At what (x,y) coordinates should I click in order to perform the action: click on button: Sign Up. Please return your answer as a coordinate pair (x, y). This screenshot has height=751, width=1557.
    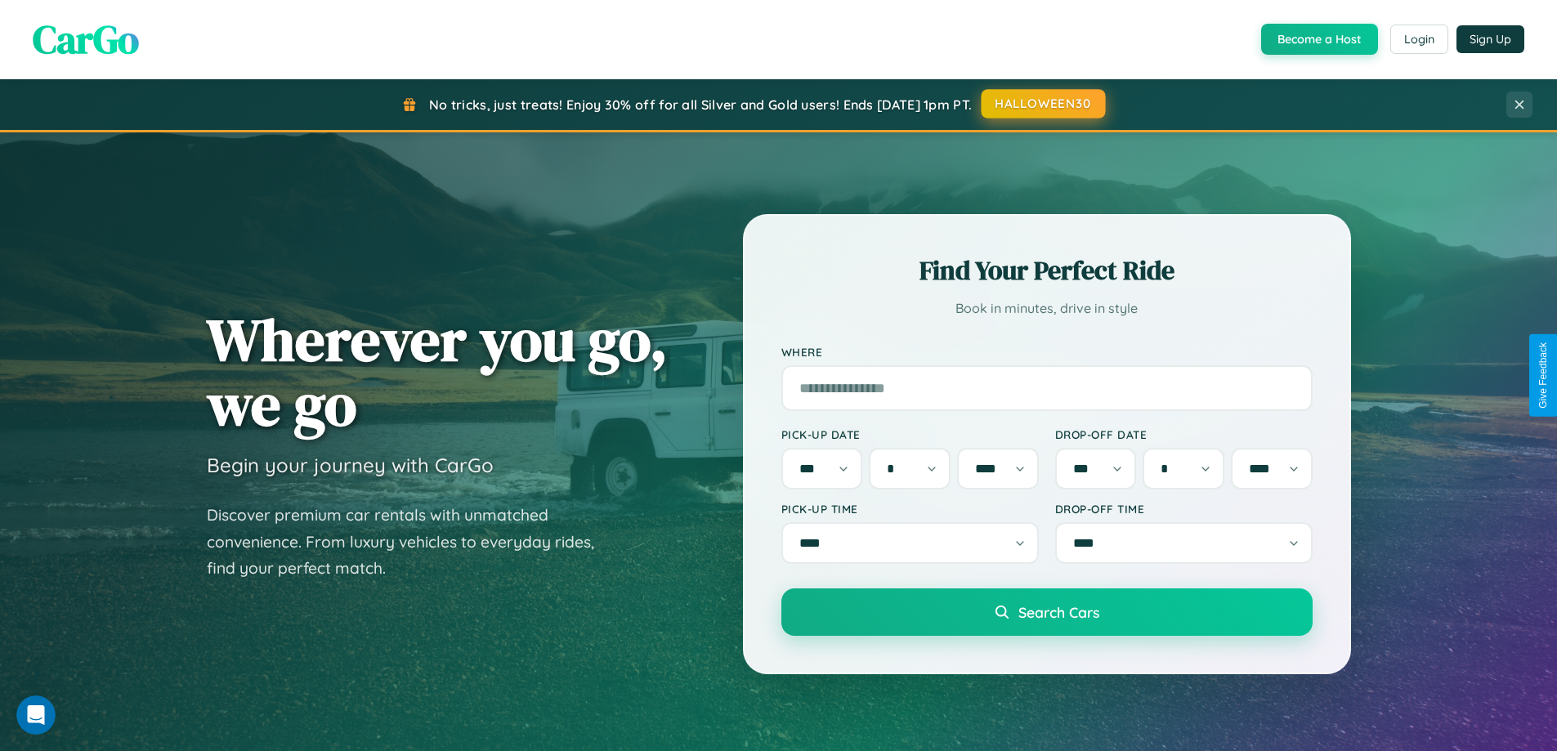
    Looking at the image, I should click on (1490, 39).